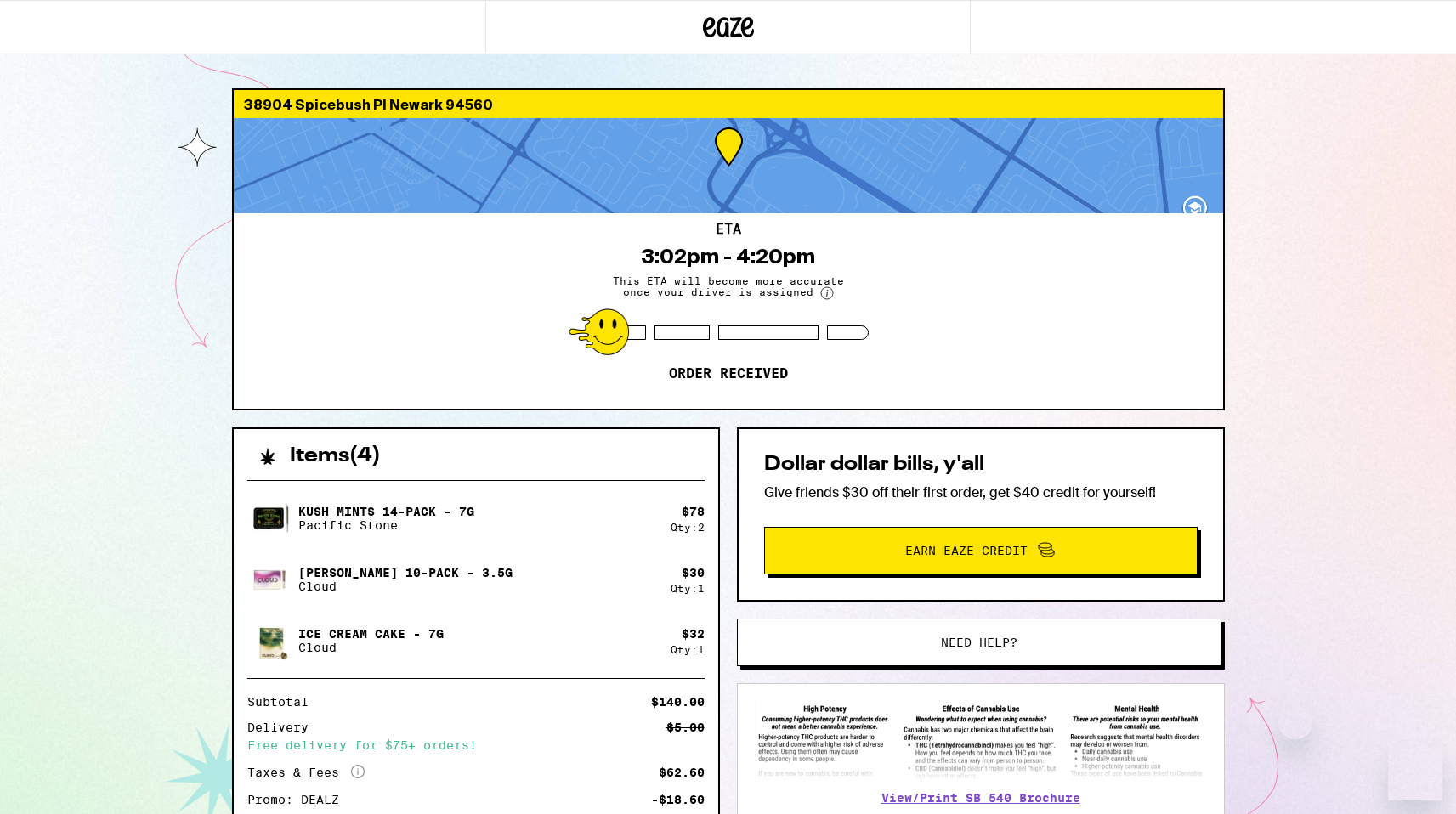  I want to click on div: $ 32, so click(692, 634).